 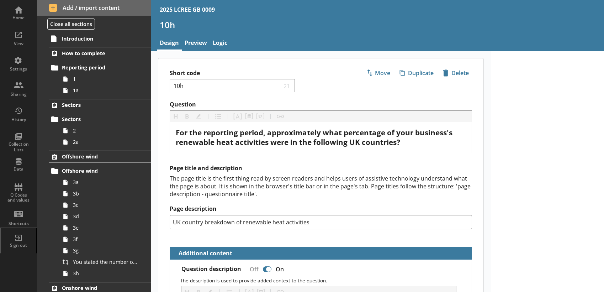 I want to click on a: 3d, so click(x=105, y=216).